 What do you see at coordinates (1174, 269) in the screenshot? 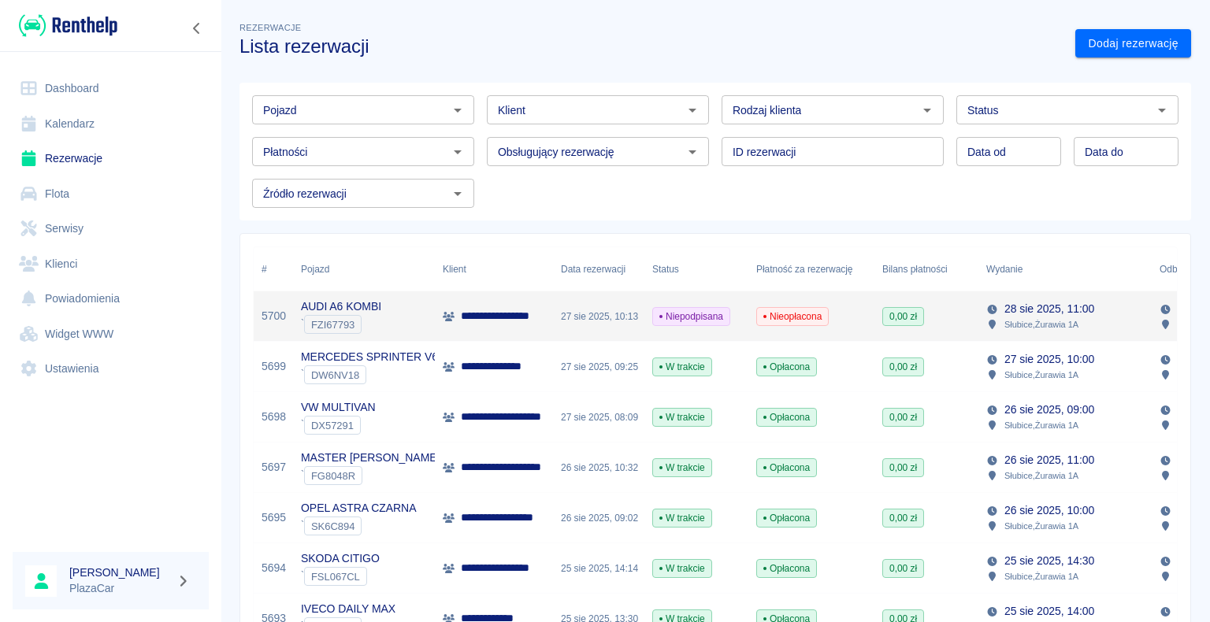
I see `div: Odbiór` at bounding box center [1174, 269].